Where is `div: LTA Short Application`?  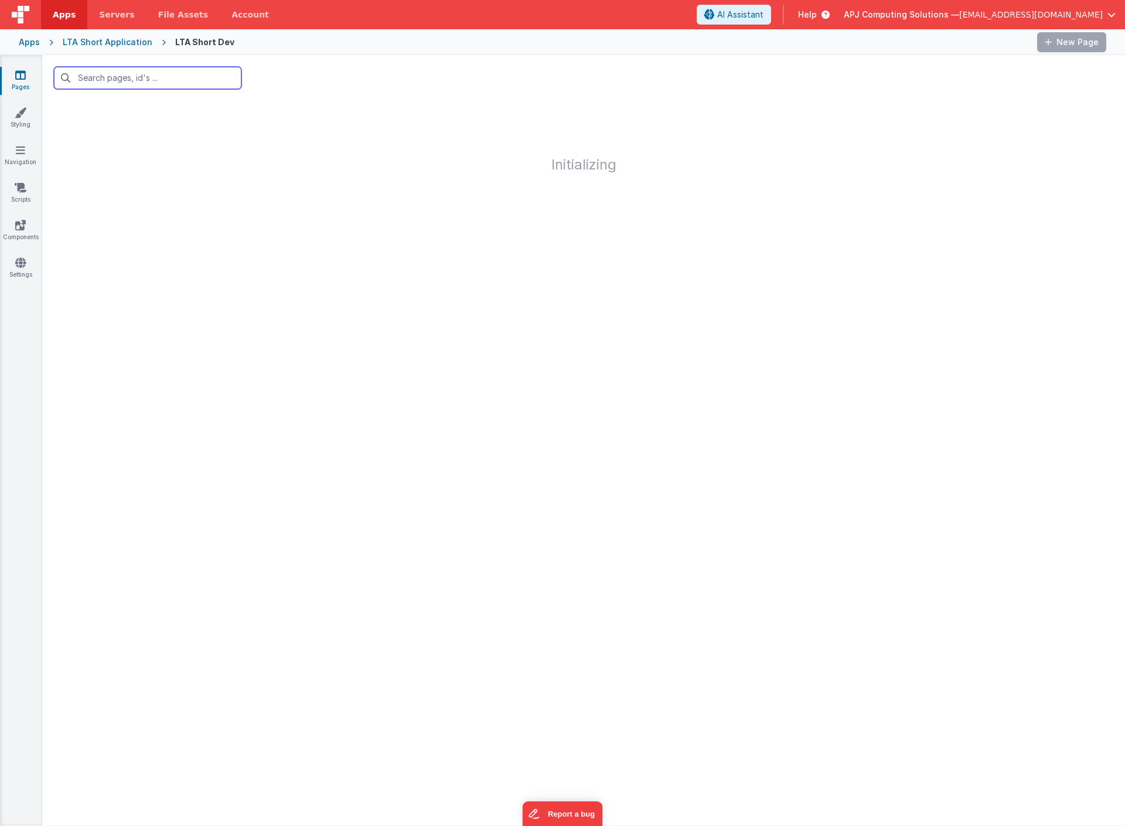
div: LTA Short Application is located at coordinates (107, 42).